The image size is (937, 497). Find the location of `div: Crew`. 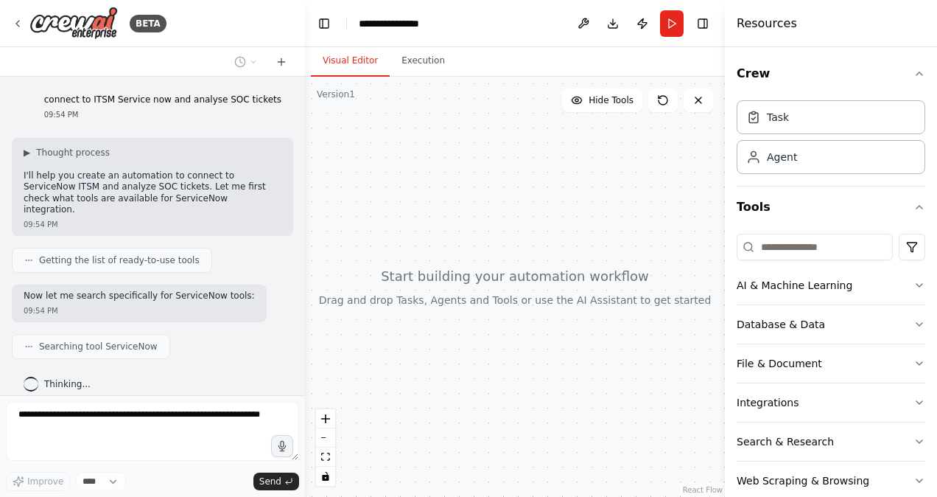

div: Crew is located at coordinates (831, 140).